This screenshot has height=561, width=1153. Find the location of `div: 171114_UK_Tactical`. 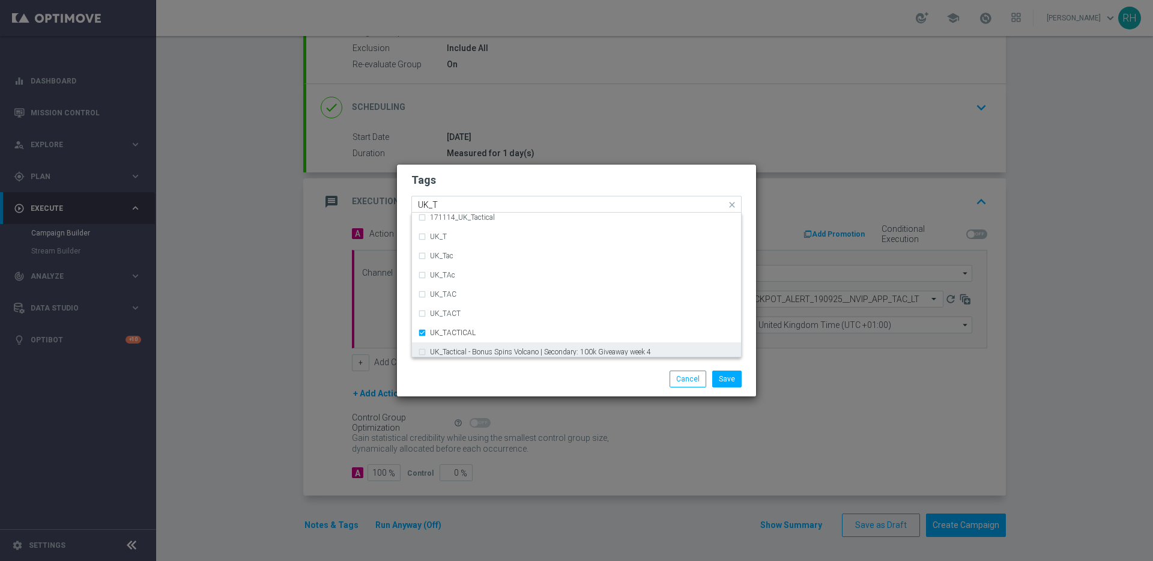

div: 171114_UK_Tactical is located at coordinates (576, 217).